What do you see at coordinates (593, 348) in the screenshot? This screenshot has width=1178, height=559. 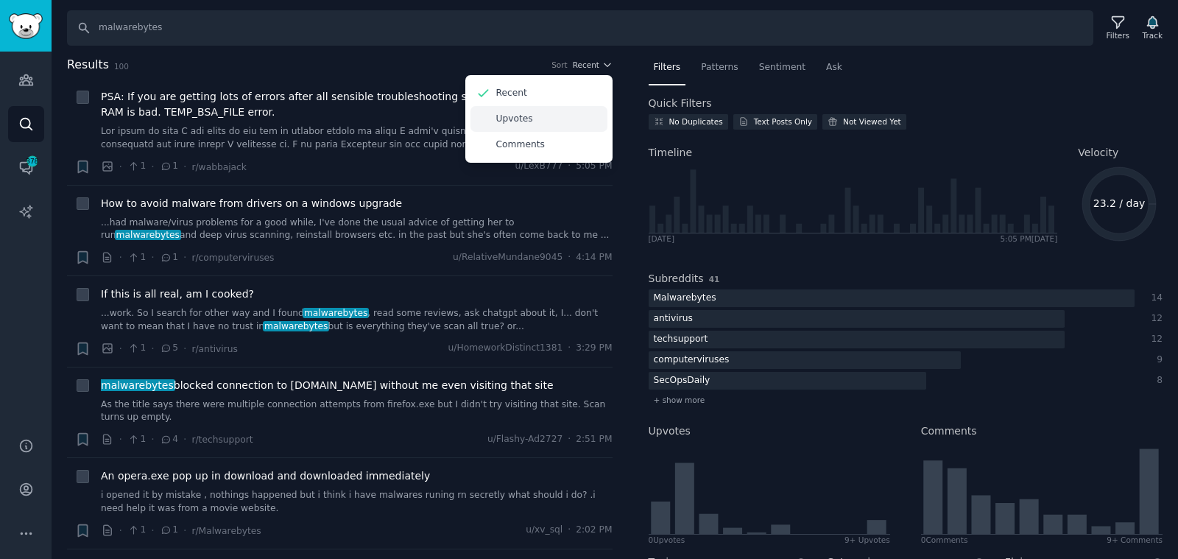 I see `span: 3:29 PM` at bounding box center [593, 348].